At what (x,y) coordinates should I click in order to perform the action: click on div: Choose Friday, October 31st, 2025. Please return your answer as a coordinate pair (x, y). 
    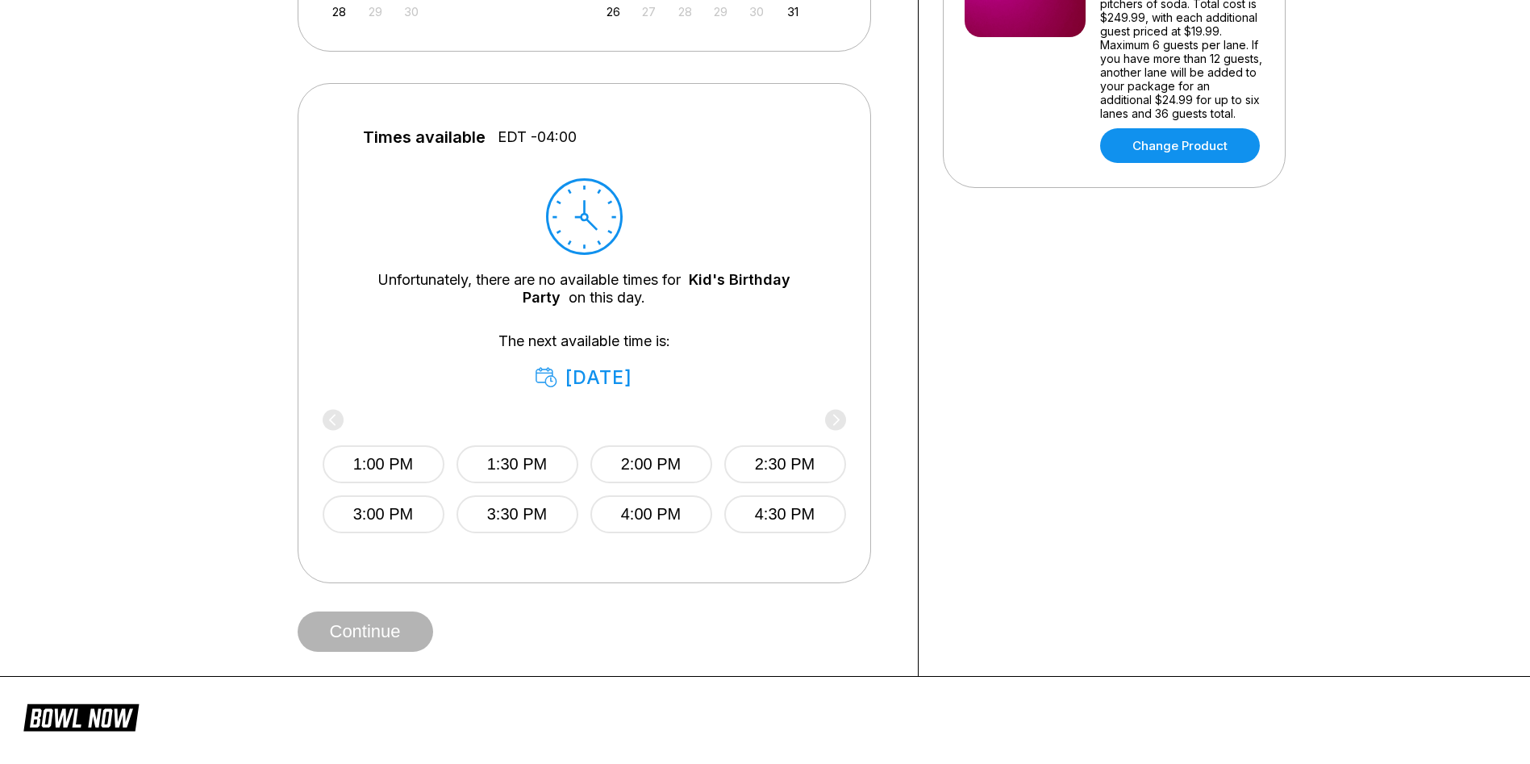
    Looking at the image, I should click on (792, 11).